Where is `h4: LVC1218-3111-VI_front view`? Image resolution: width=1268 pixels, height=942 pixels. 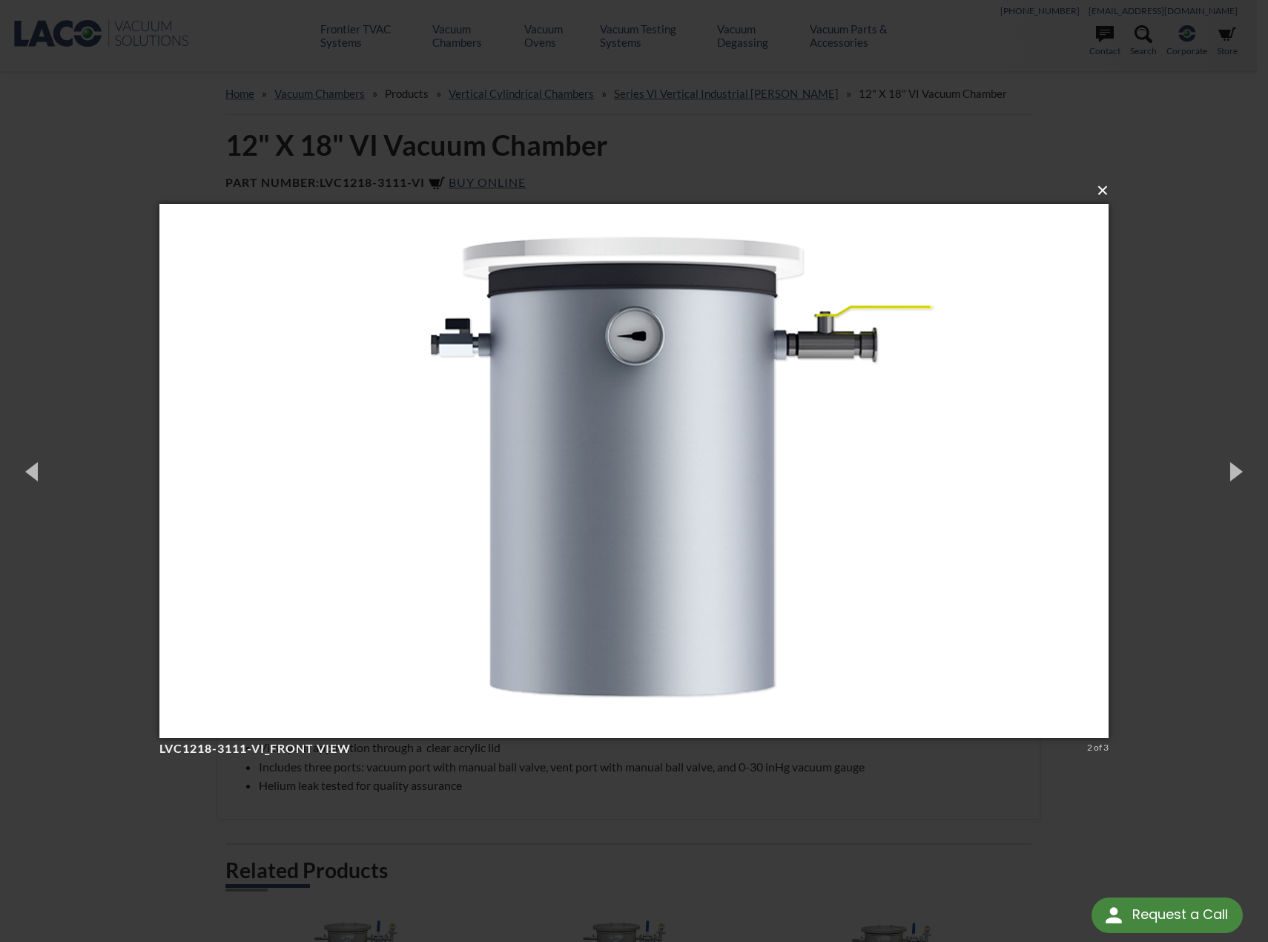
h4: LVC1218-3111-VI_front view is located at coordinates (621, 748).